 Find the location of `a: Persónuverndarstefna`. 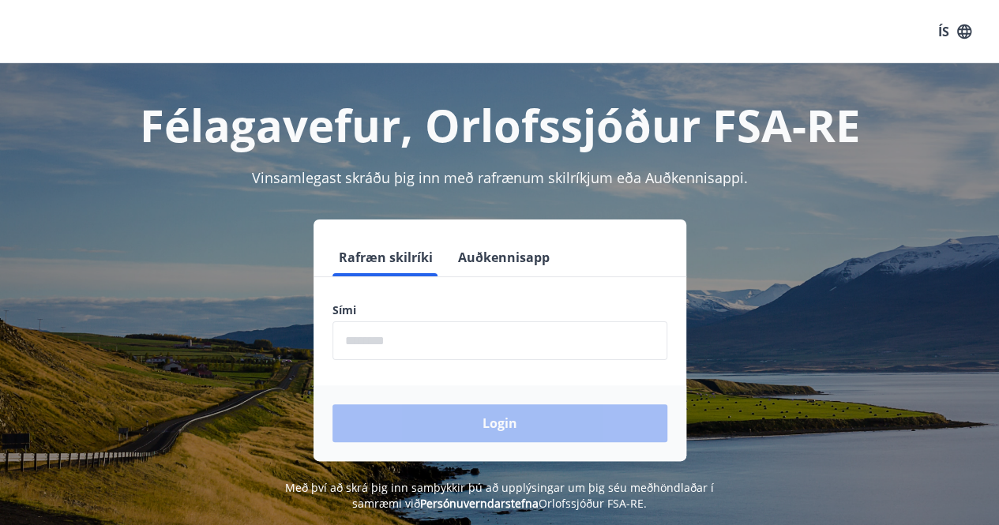

a: Persónuverndarstefna is located at coordinates (479, 503).